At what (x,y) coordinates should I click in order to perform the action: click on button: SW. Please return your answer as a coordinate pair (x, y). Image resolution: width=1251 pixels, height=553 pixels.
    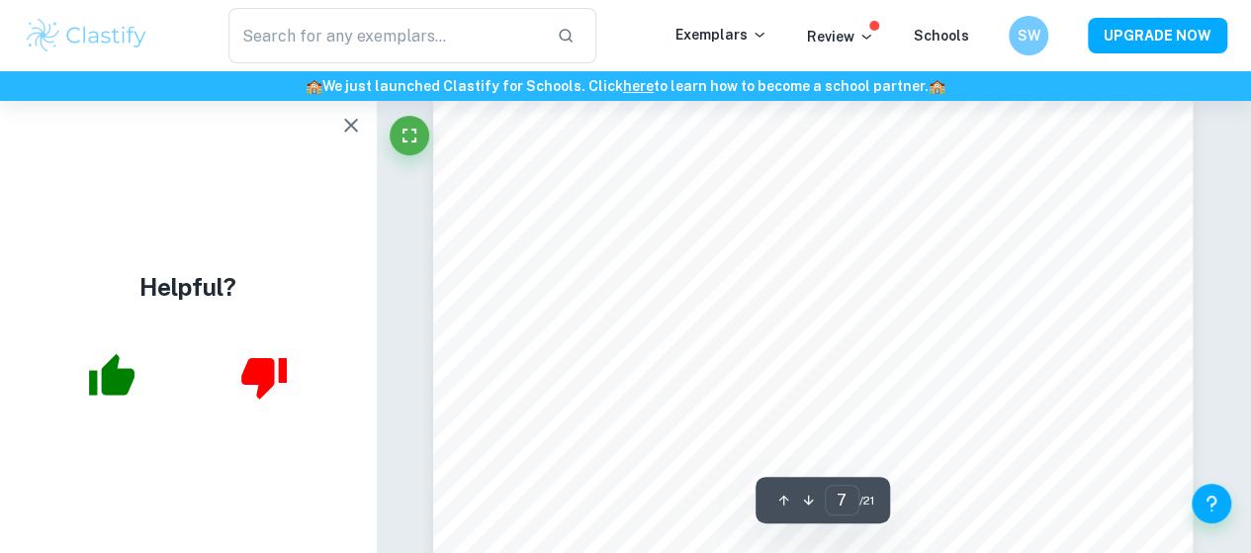
    Looking at the image, I should click on (1029, 36).